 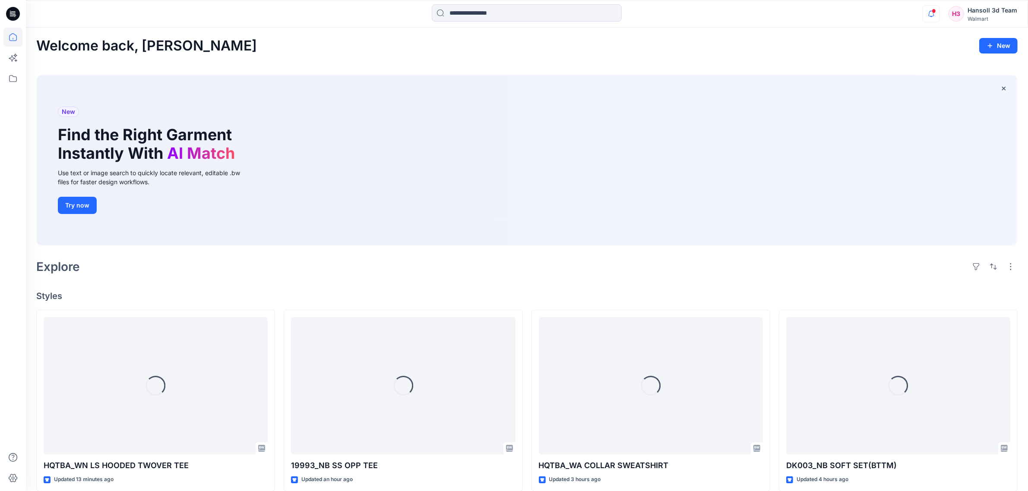 I want to click on span: AI Match, so click(x=201, y=153).